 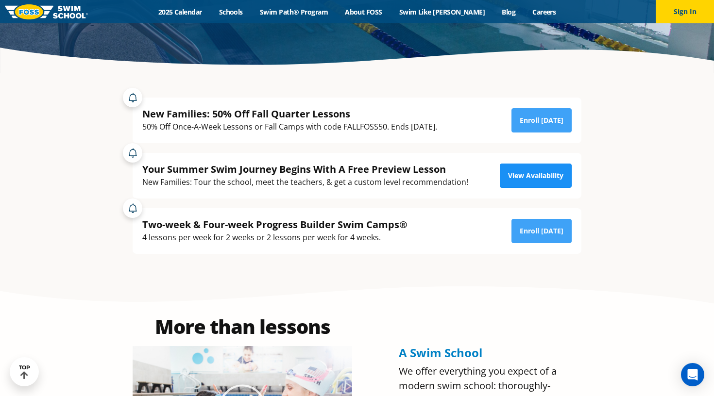 What do you see at coordinates (509, 12) in the screenshot?
I see `a: Blog` at bounding box center [509, 12].